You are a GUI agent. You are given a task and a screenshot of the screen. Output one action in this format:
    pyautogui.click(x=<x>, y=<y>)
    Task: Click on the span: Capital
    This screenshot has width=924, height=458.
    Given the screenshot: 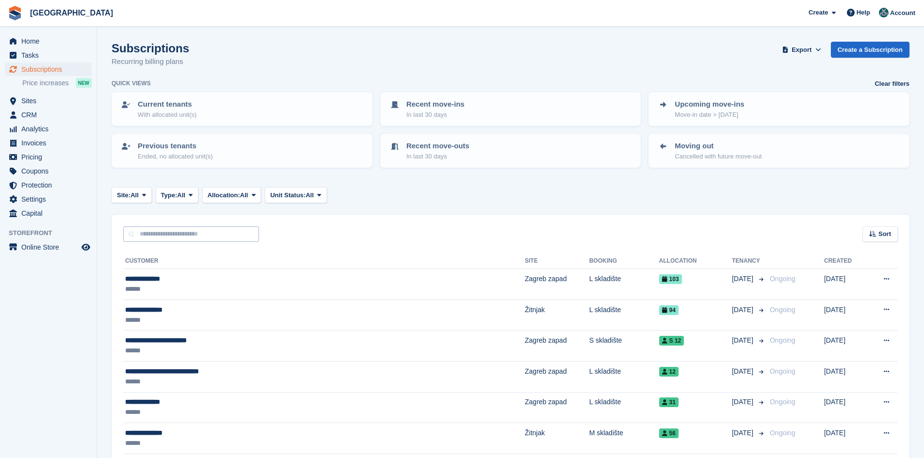 What is the action you would take?
    pyautogui.click(x=50, y=213)
    